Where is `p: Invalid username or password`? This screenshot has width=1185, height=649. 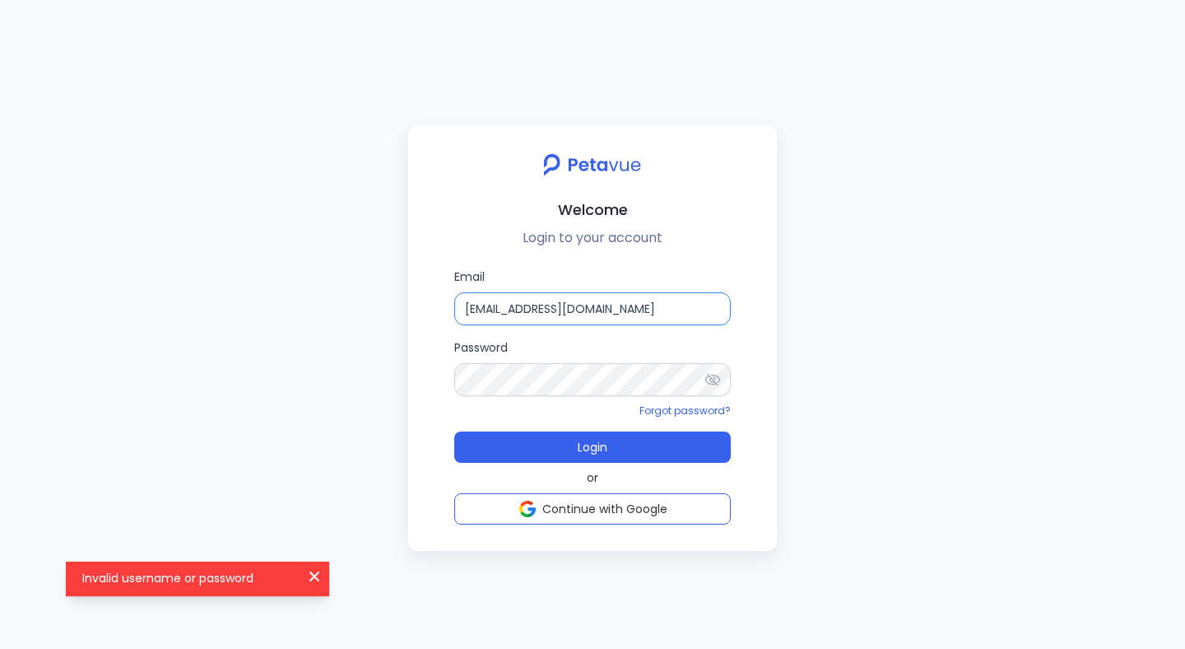 p: Invalid username or password is located at coordinates (188, 578).